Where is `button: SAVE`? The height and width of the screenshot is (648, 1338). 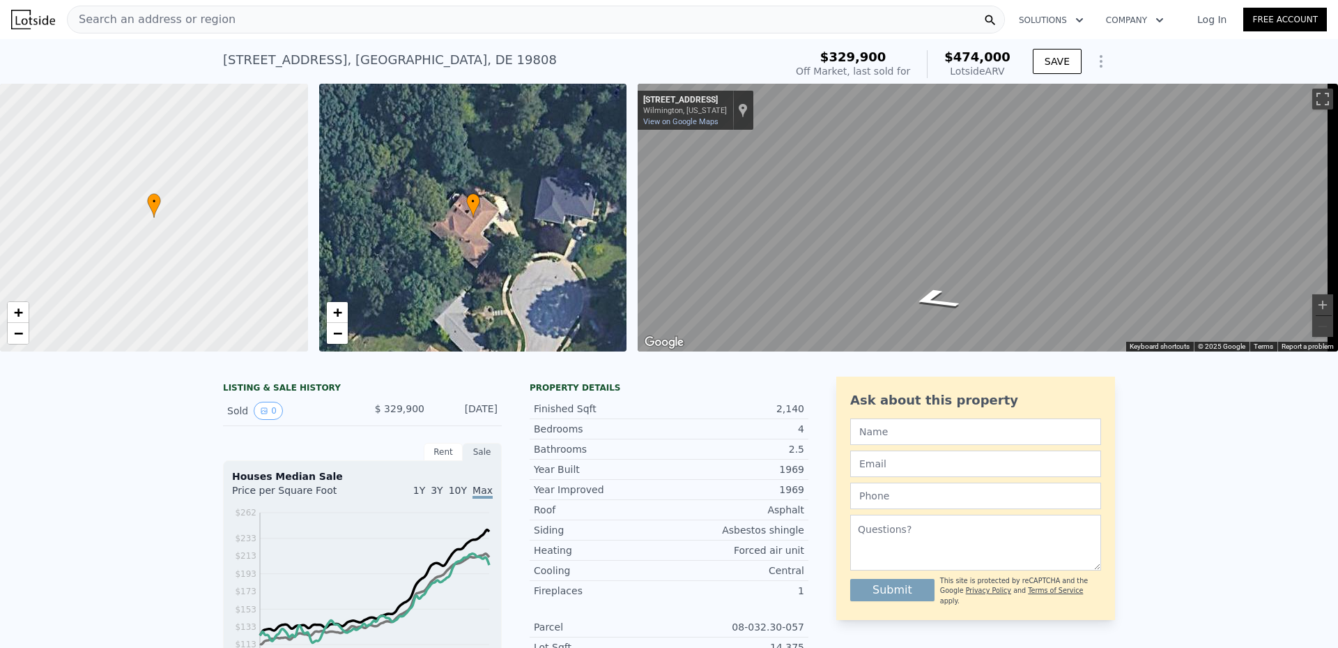
button: SAVE is located at coordinates (1057, 61).